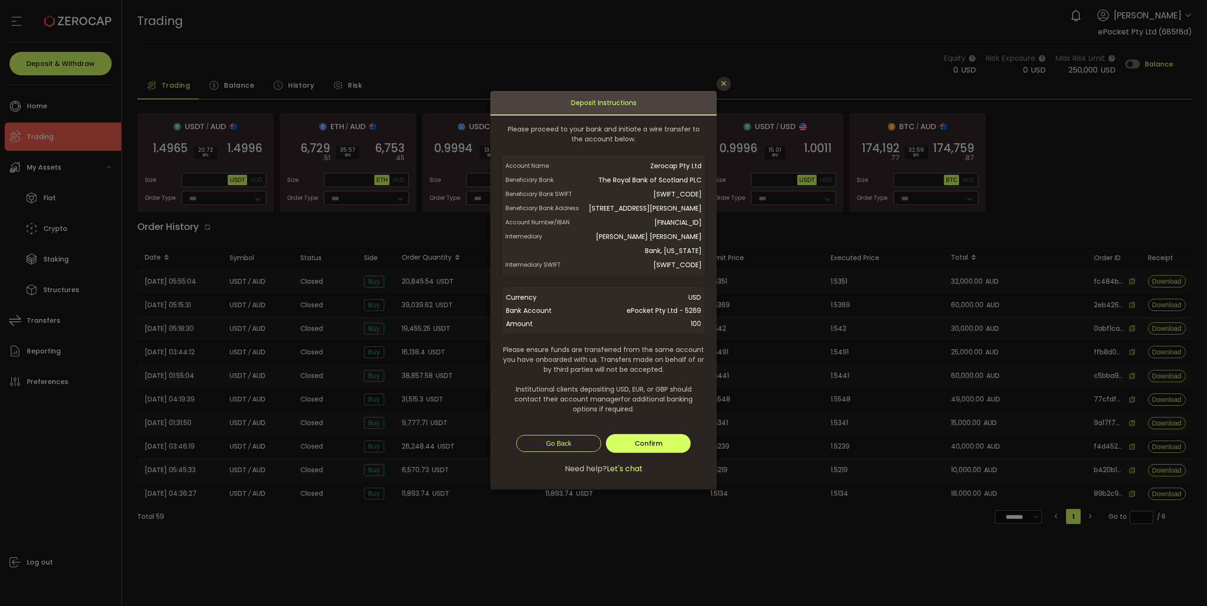  What do you see at coordinates (543, 166) in the screenshot?
I see `span: Account Name` at bounding box center [543, 166].